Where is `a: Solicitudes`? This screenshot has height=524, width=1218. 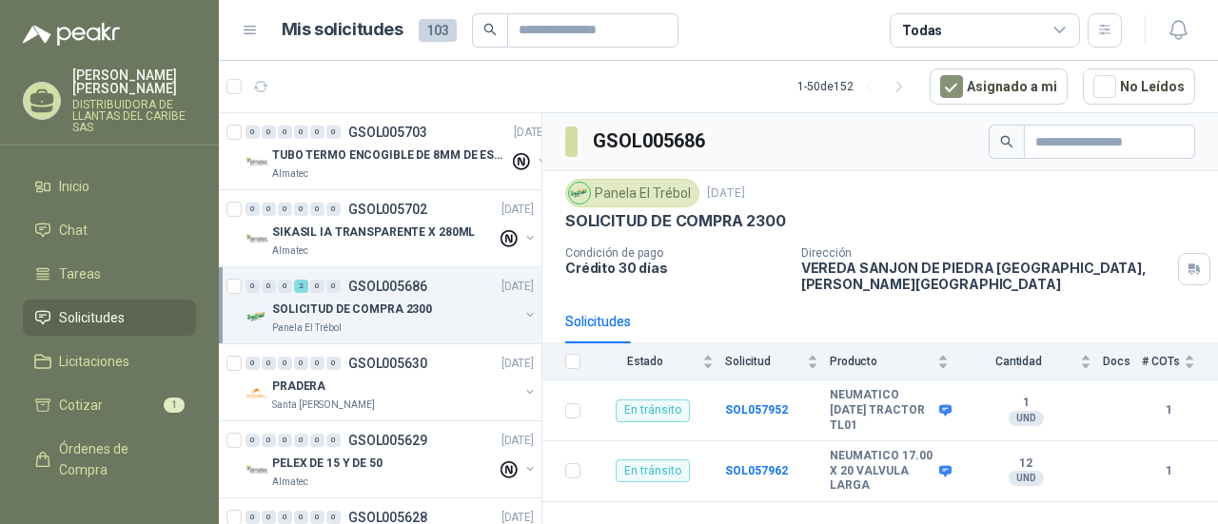
a: Solicitudes is located at coordinates (109, 318).